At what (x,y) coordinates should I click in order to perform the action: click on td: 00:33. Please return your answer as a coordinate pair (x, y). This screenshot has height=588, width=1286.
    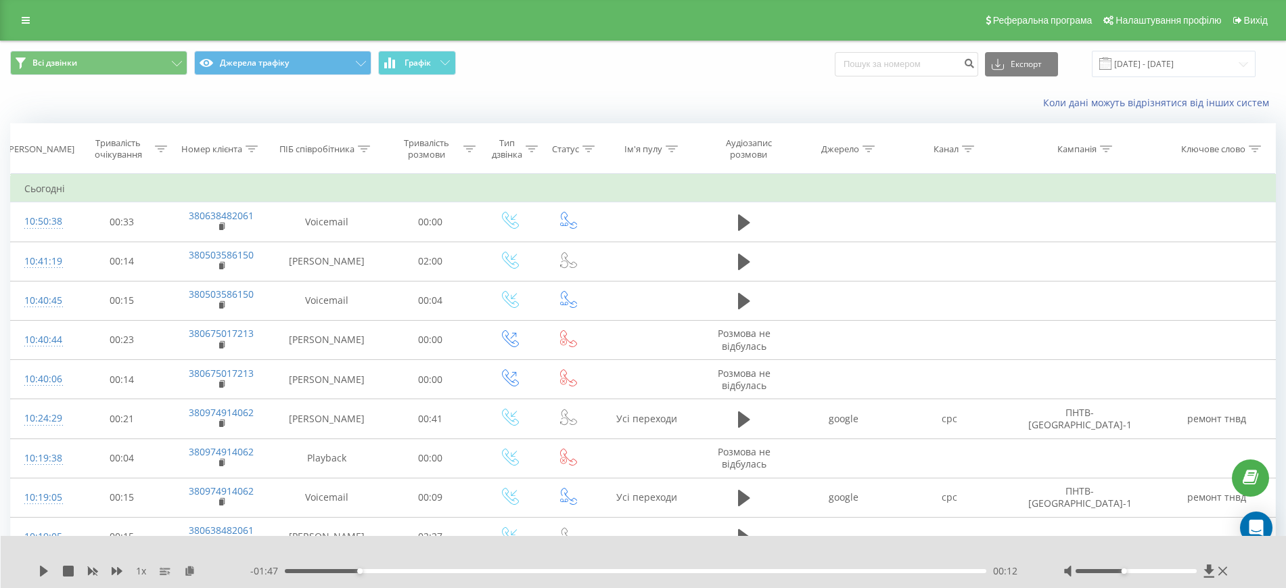
    Looking at the image, I should click on (122, 222).